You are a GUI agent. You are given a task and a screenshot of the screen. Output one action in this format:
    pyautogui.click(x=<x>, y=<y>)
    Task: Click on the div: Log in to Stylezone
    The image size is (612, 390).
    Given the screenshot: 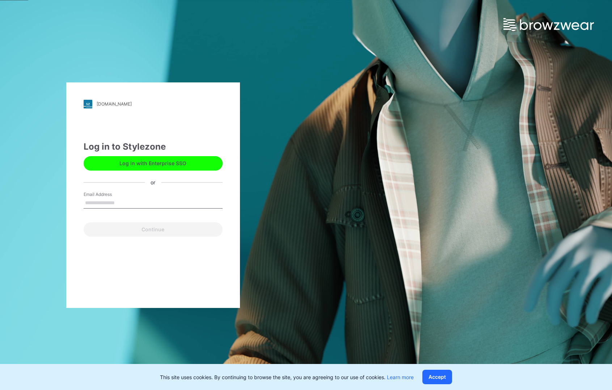 What is the action you would take?
    pyautogui.click(x=153, y=147)
    